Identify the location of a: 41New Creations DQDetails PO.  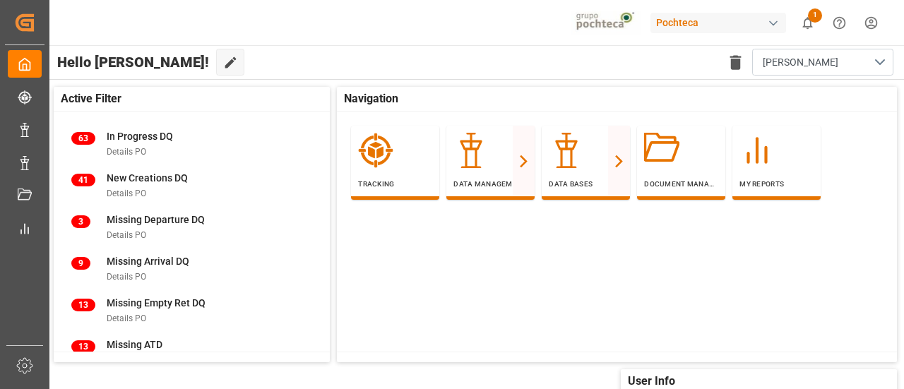
(191, 186).